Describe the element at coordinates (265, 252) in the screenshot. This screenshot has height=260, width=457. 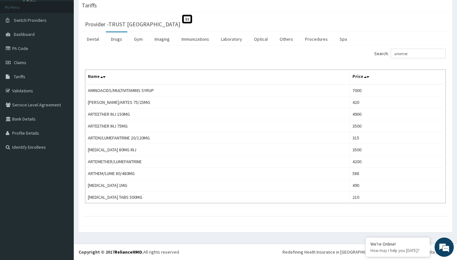
I see `footer: All rights reserved.` at that location.